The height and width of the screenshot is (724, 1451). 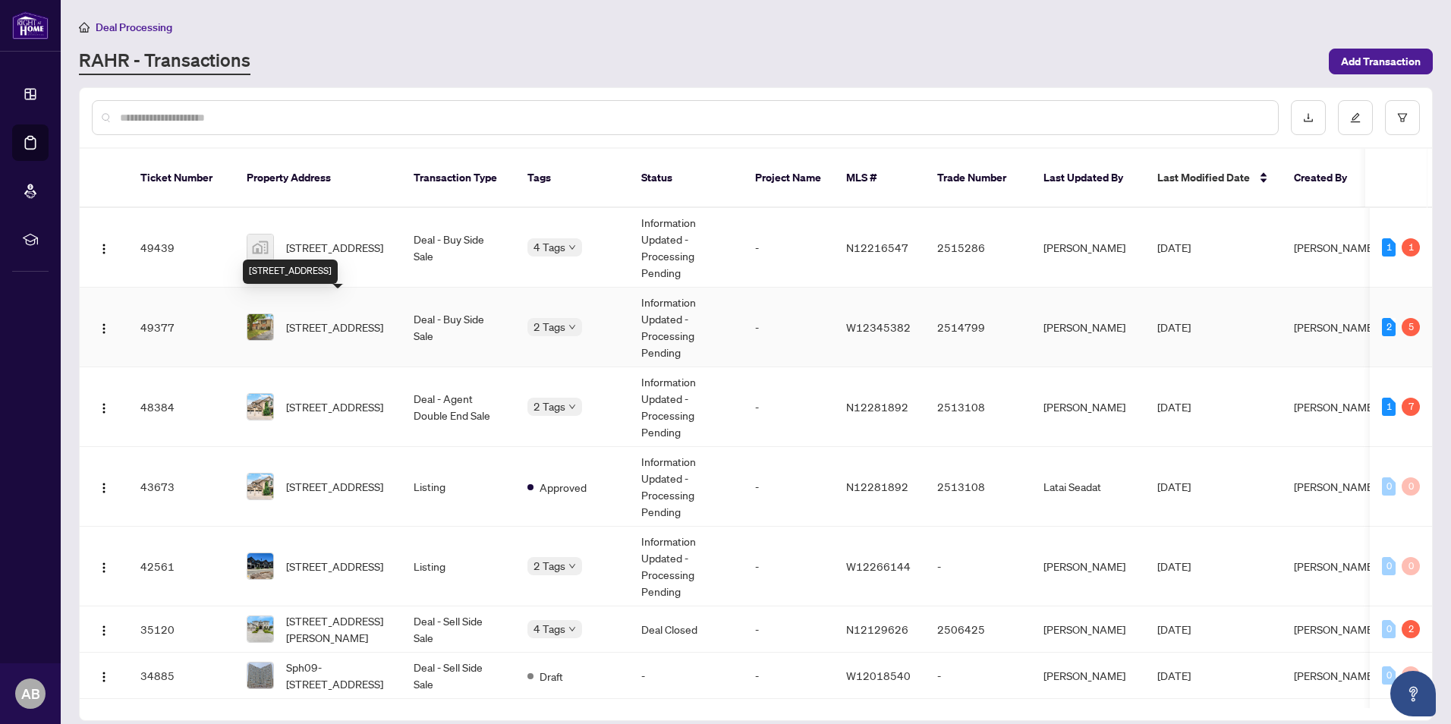 I want to click on span: Deal Processing, so click(x=134, y=27).